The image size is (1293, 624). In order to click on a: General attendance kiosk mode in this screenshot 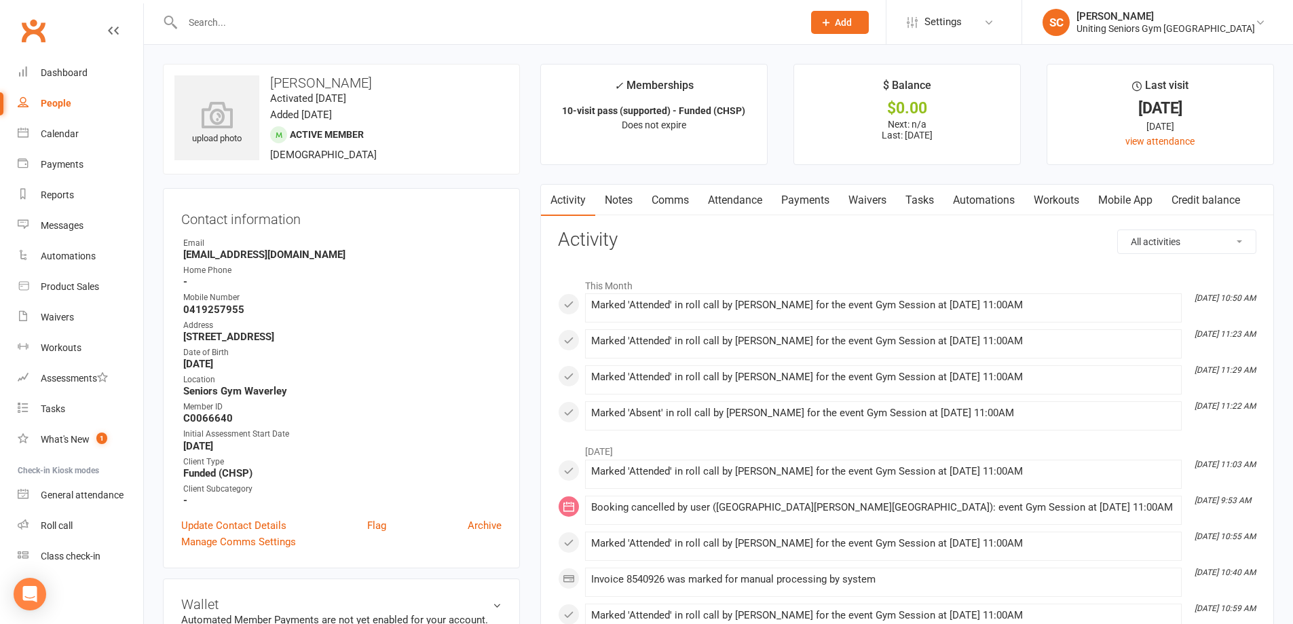, I will do `click(80, 495)`.